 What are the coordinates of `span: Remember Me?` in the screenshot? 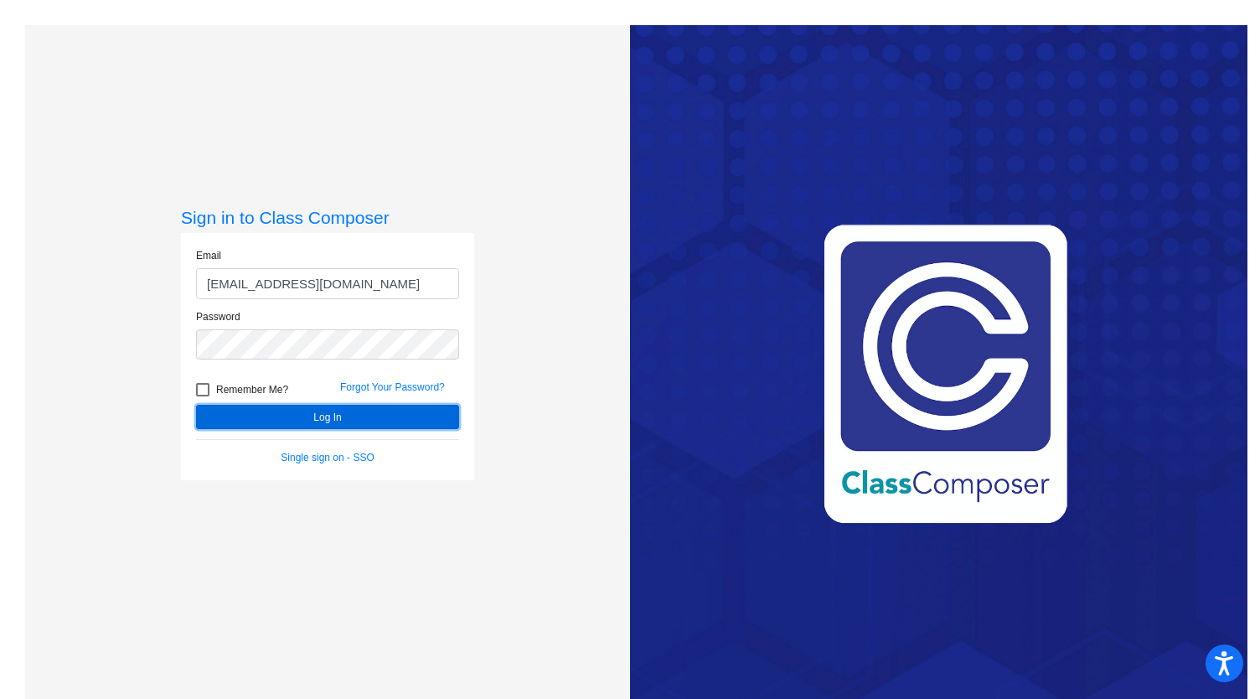 It's located at (252, 390).